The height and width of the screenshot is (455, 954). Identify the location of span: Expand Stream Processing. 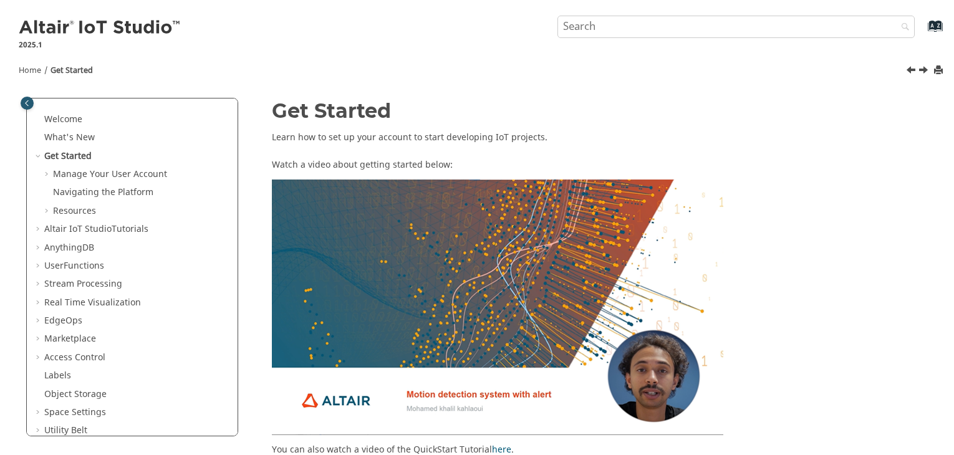
(39, 284).